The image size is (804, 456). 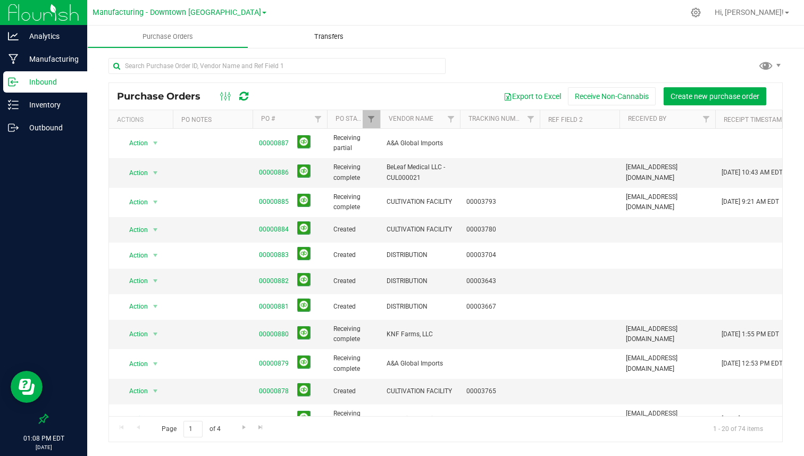 What do you see at coordinates (261, 428) in the screenshot?
I see `a: Go to the last page` at bounding box center [261, 428].